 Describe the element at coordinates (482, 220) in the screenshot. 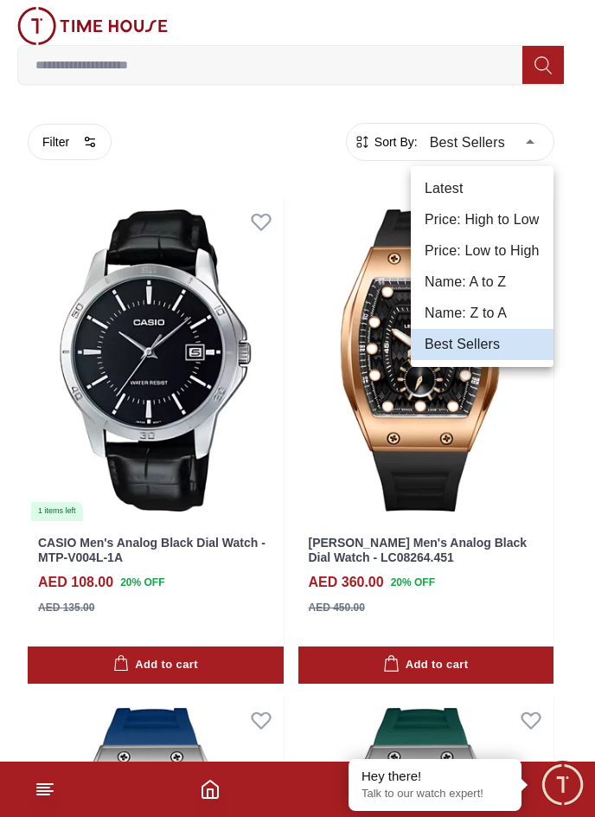

I see `li: Price: High to Low` at that location.